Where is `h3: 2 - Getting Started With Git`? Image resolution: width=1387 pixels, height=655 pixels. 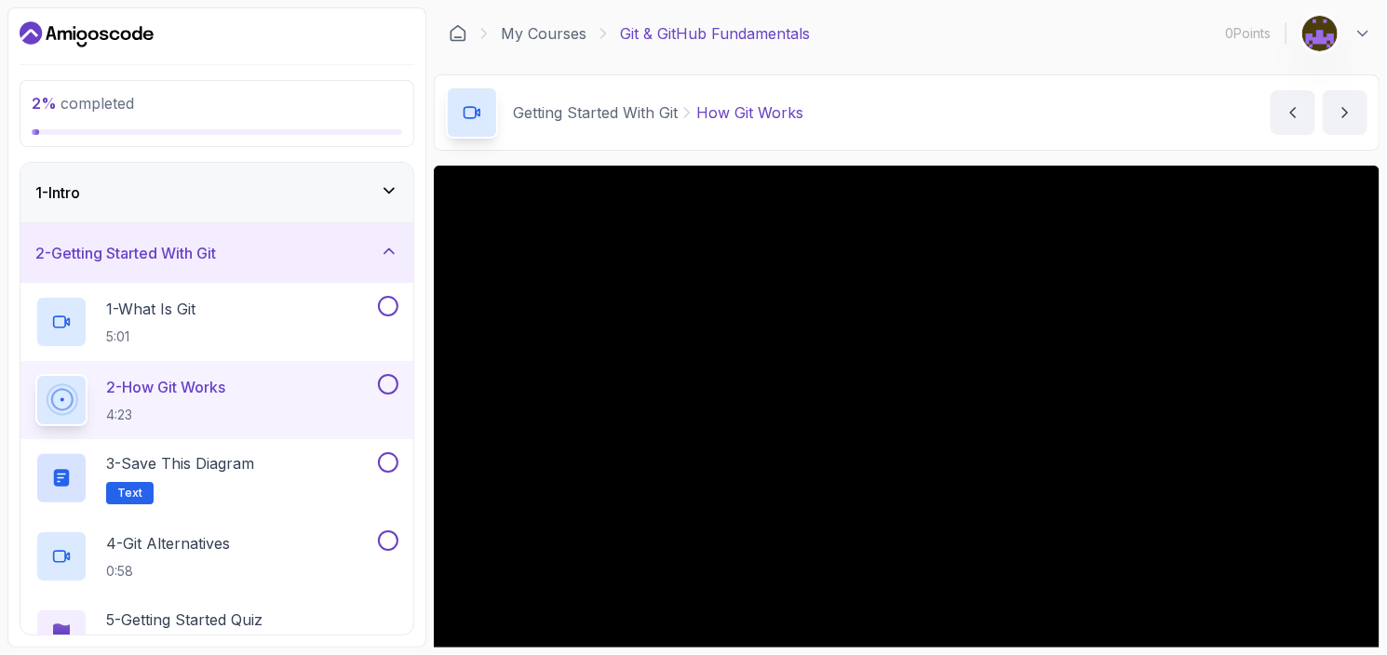 h3: 2 - Getting Started With Git is located at coordinates (126, 253).